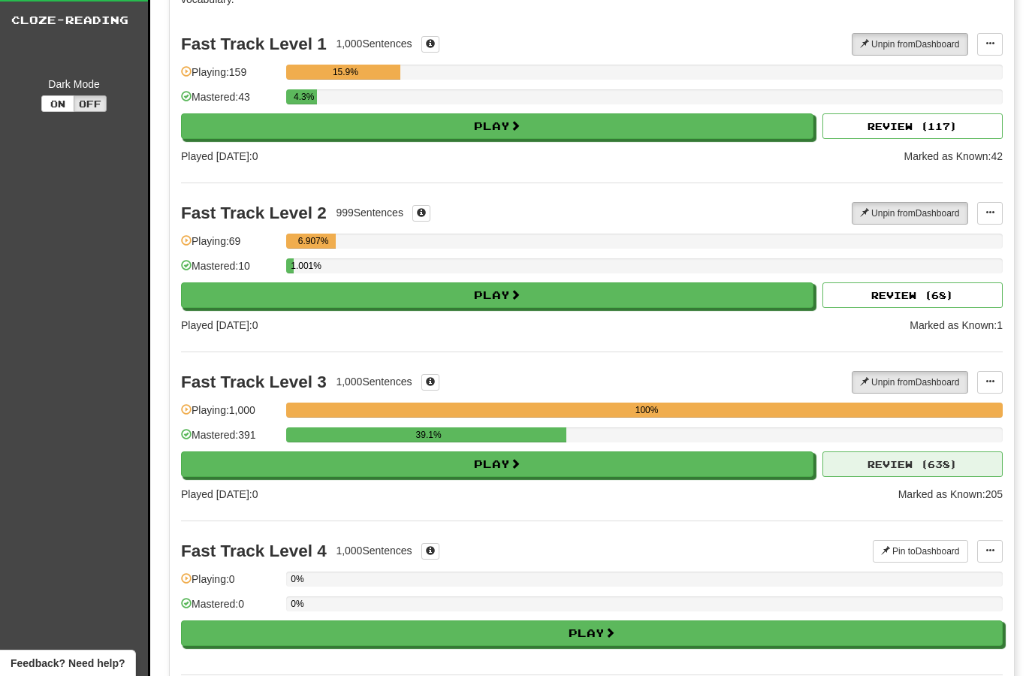  What do you see at coordinates (956, 325) in the screenshot?
I see `div: Marked as Known: 1` at bounding box center [956, 325].